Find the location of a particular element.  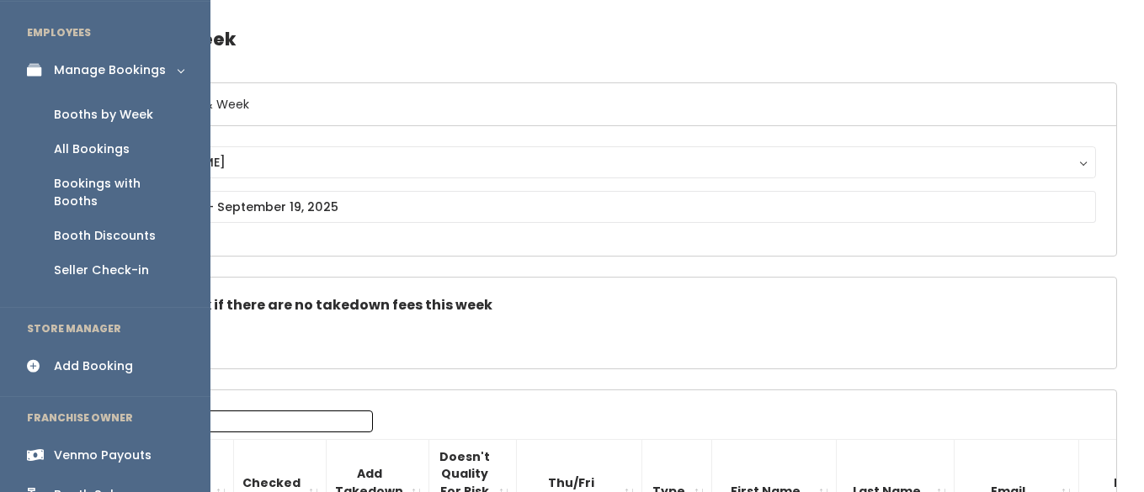

h4: Booths by Week is located at coordinates (601, 39).